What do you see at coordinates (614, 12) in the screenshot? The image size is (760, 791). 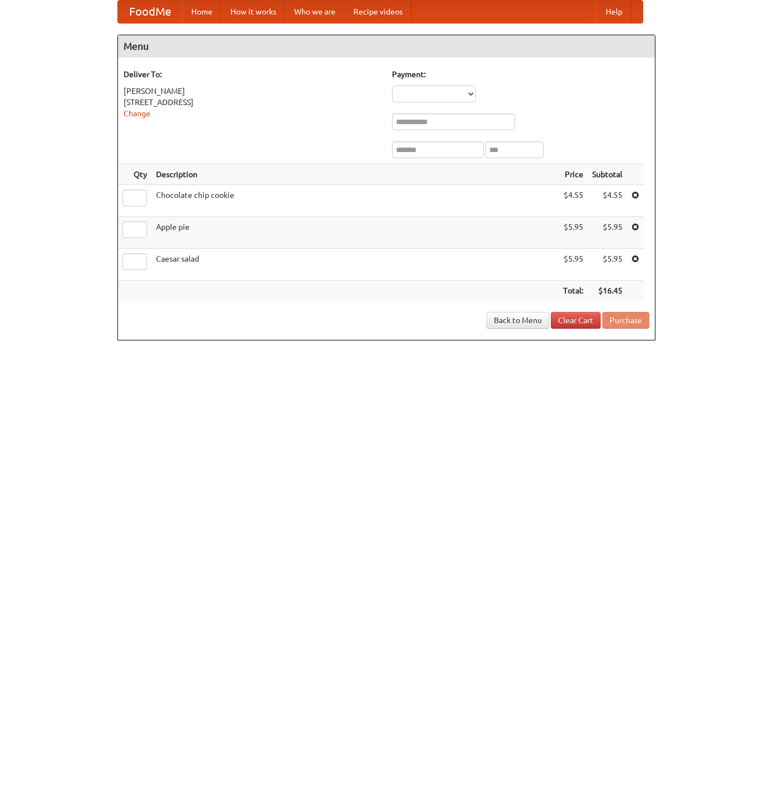 I see `a: Help` at bounding box center [614, 12].